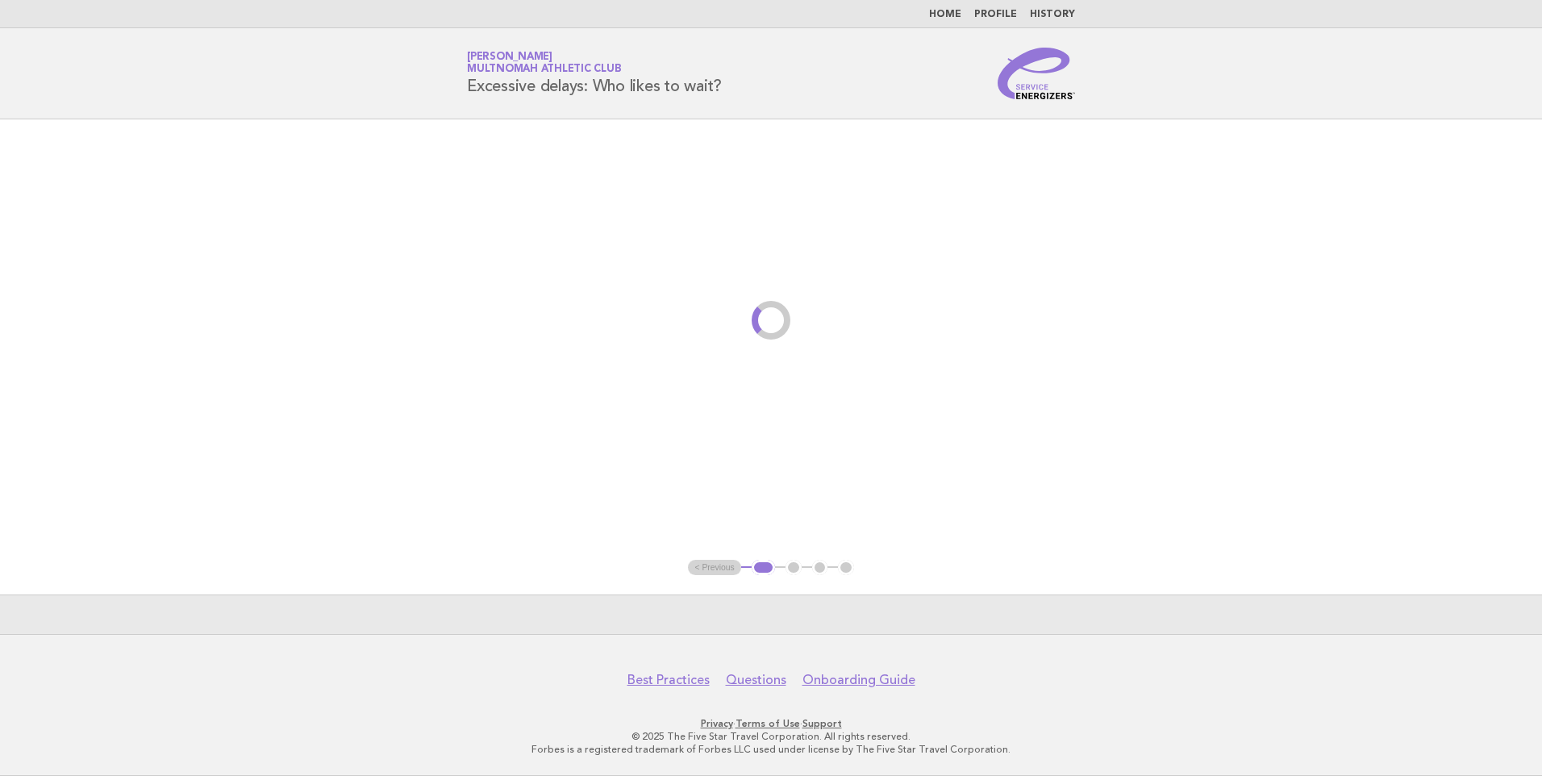  Describe the element at coordinates (859, 680) in the screenshot. I see `a: Onboarding Guide` at that location.